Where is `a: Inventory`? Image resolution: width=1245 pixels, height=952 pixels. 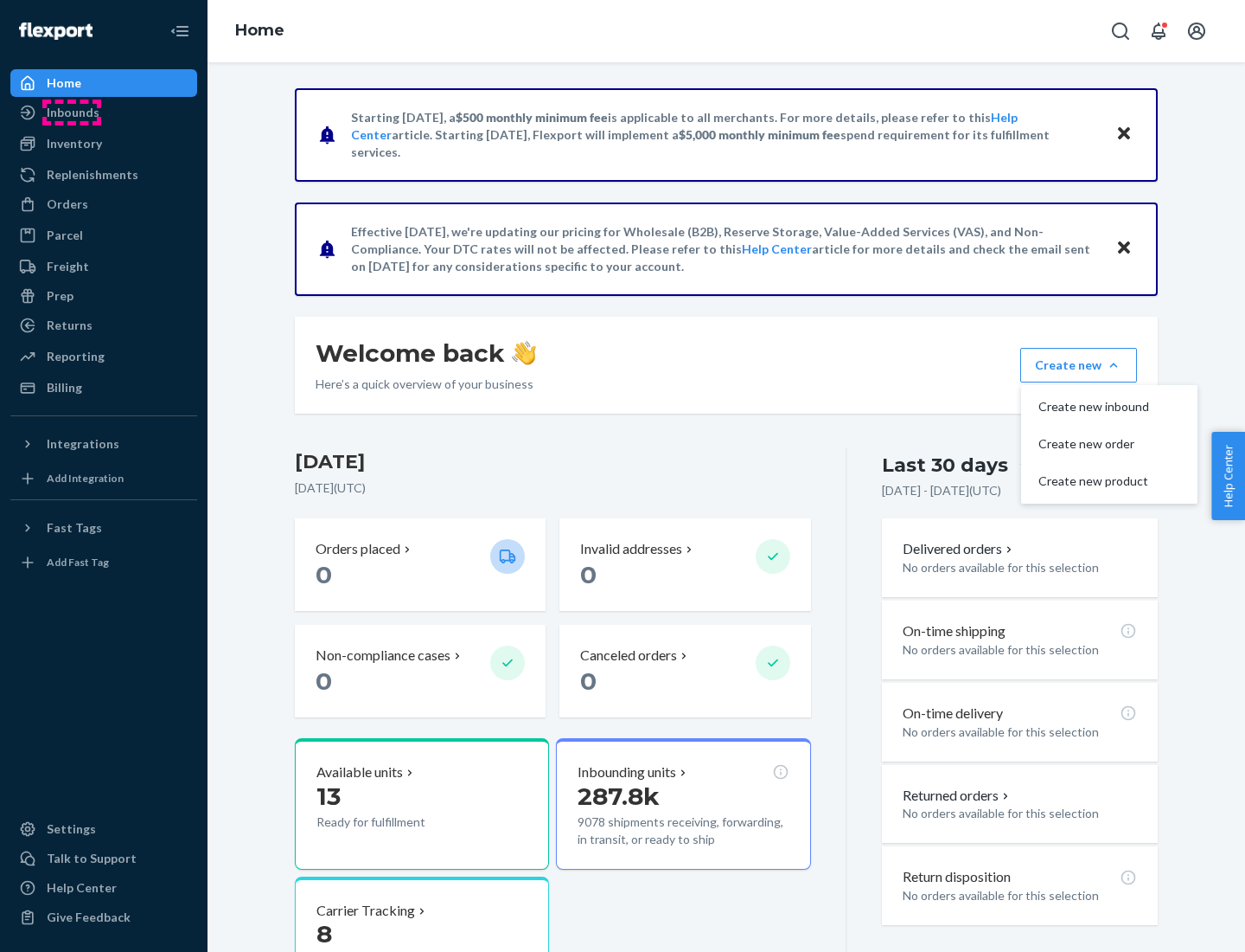
a: Inventory is located at coordinates (104, 143).